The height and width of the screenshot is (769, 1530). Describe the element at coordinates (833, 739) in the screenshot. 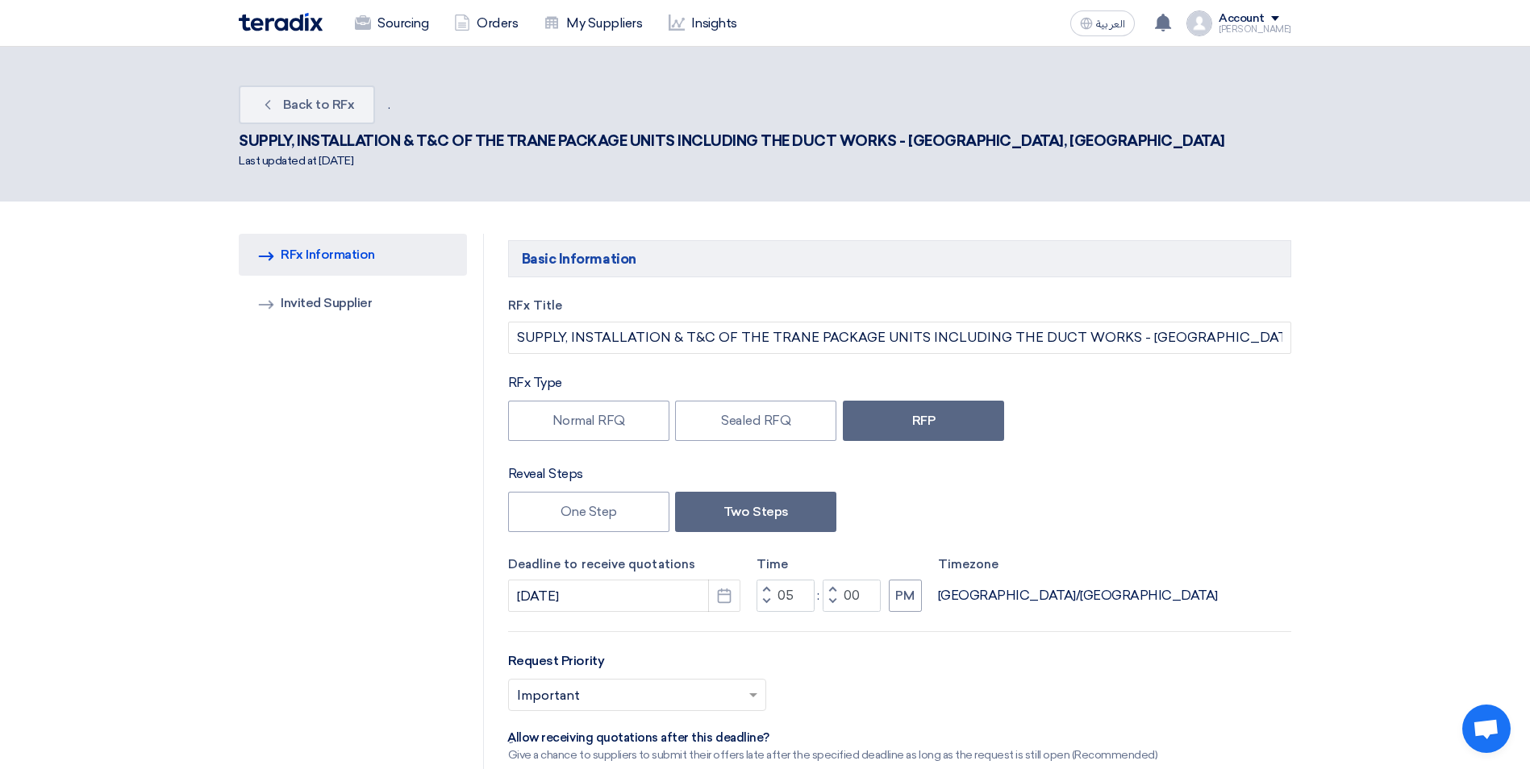

I see `div: ِAllow receiving quotations after this deadline?` at that location.